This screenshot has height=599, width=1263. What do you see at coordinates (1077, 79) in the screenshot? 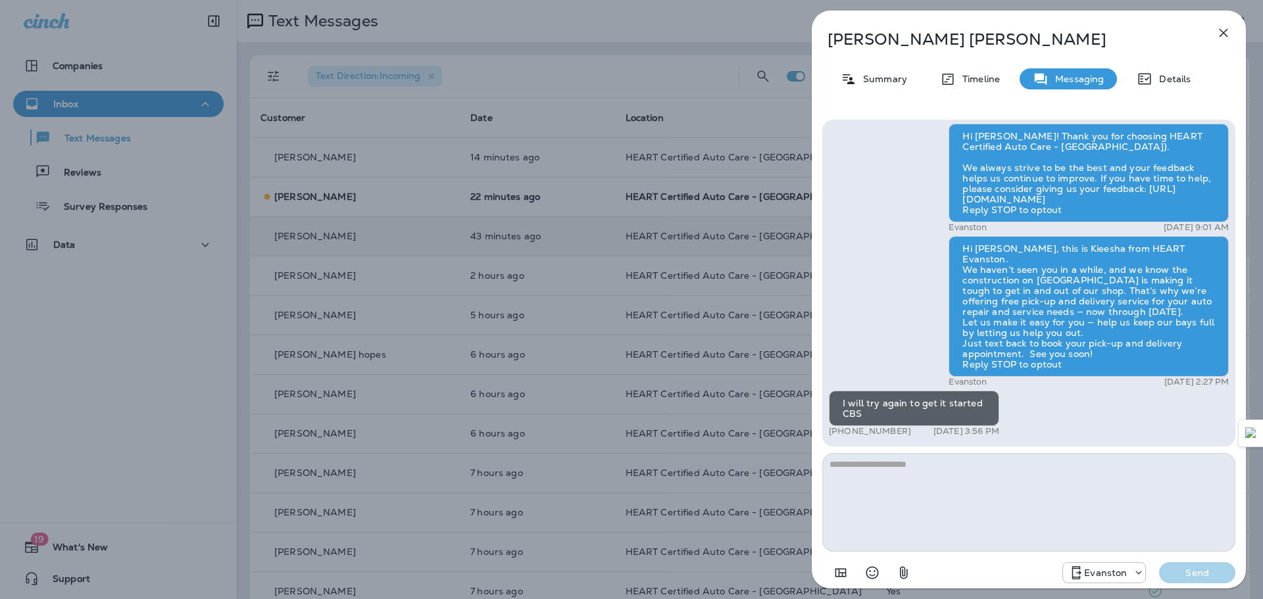
I see `p: Messaging` at bounding box center [1077, 79].